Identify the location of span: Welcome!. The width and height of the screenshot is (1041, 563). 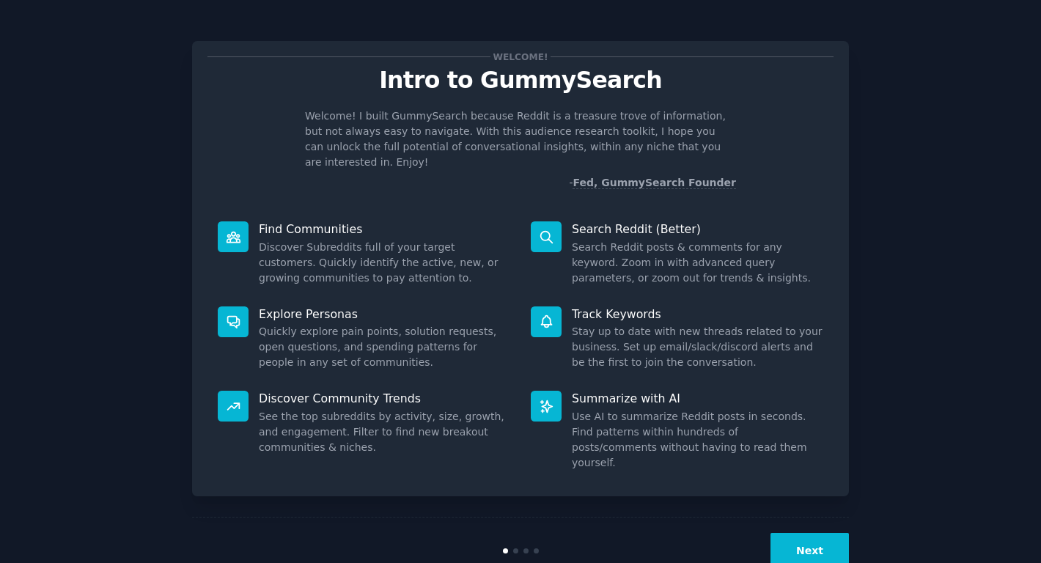
(520, 56).